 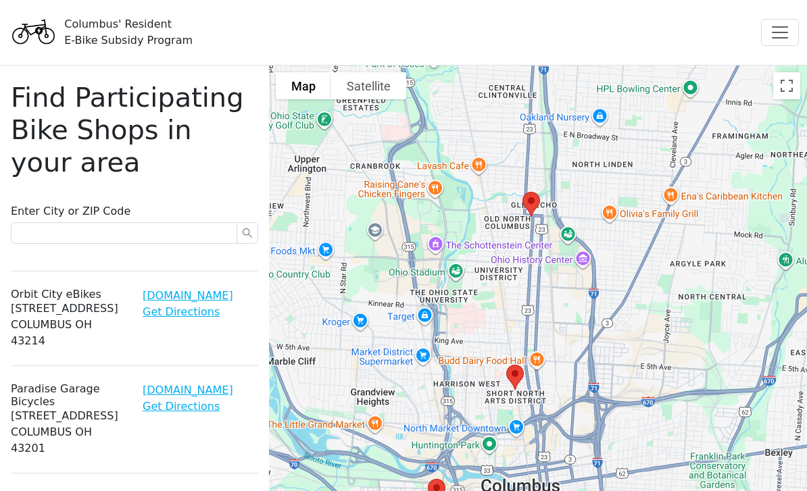 I want to click on button: Show street map, so click(x=303, y=86).